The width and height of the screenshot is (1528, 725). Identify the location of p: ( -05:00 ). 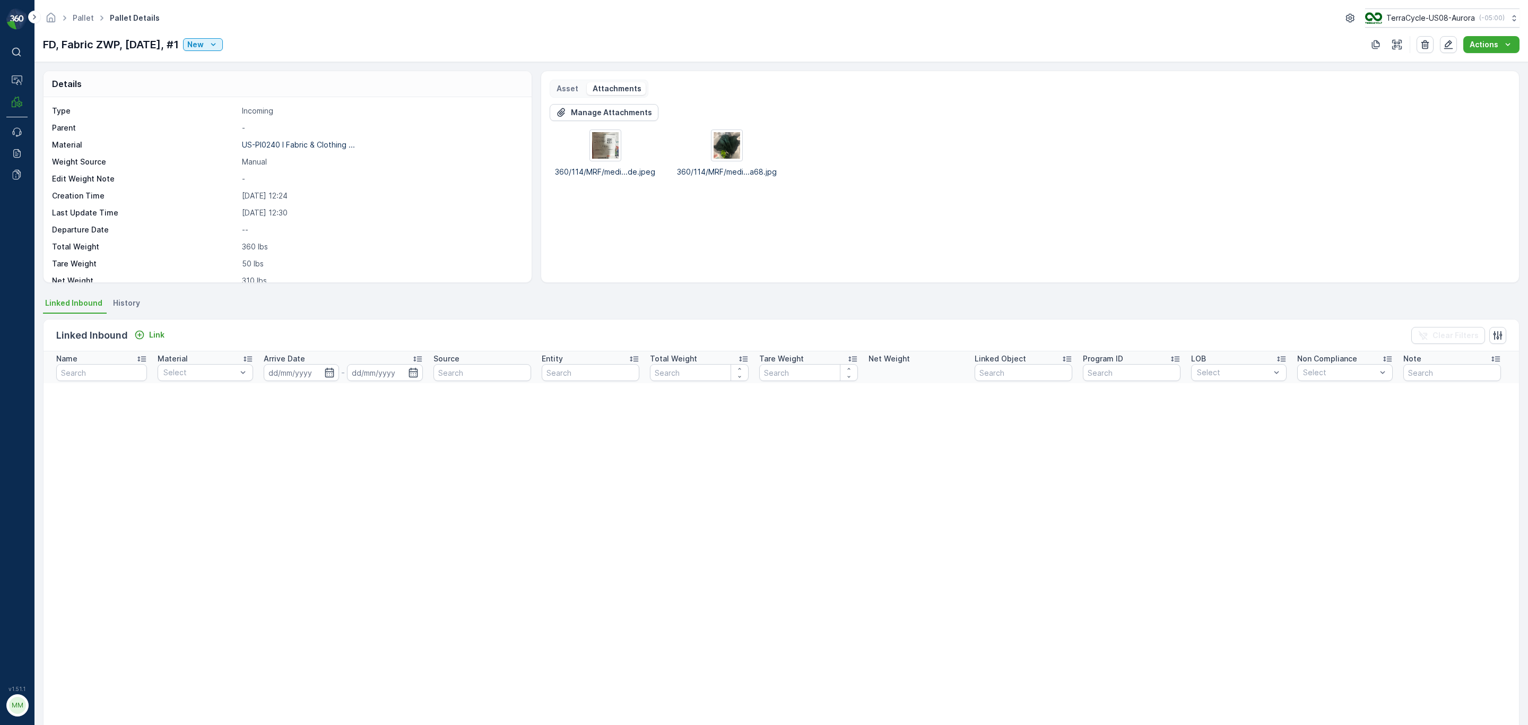
(1492, 18).